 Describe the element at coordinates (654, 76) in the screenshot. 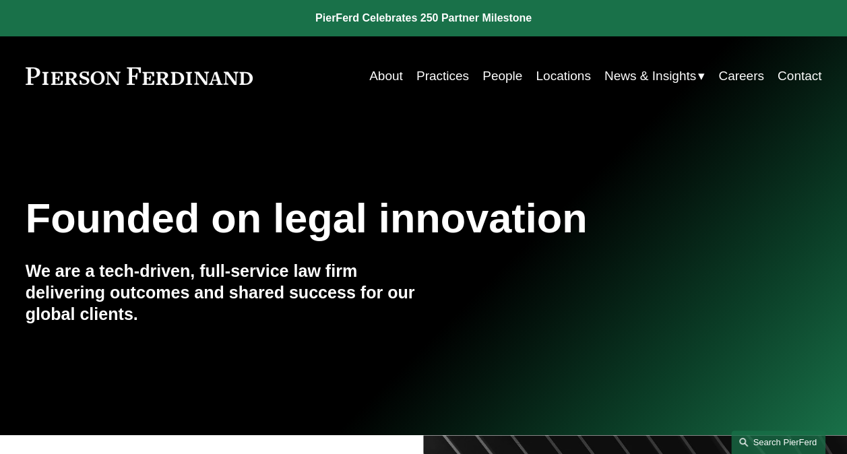

I see `a: folder dropdown` at that location.